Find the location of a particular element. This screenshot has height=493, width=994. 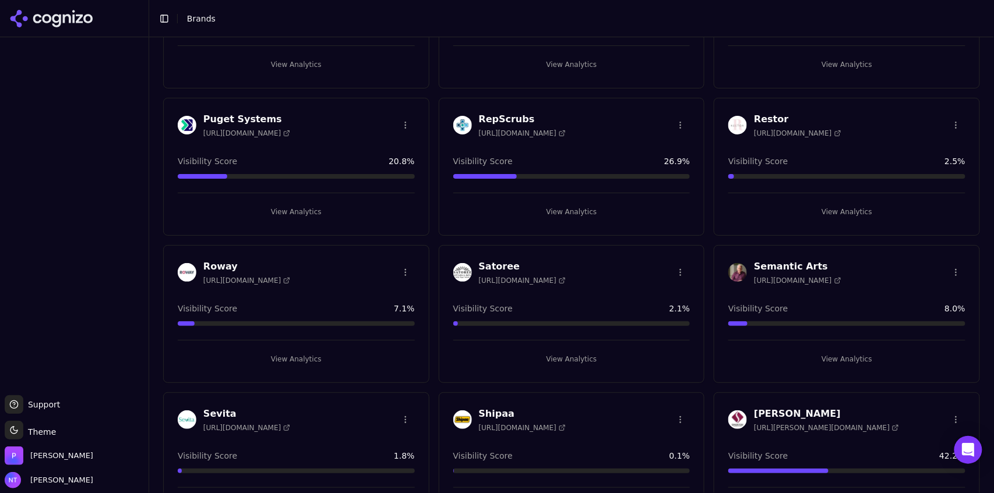

img: RepScrubs is located at coordinates (463, 125).